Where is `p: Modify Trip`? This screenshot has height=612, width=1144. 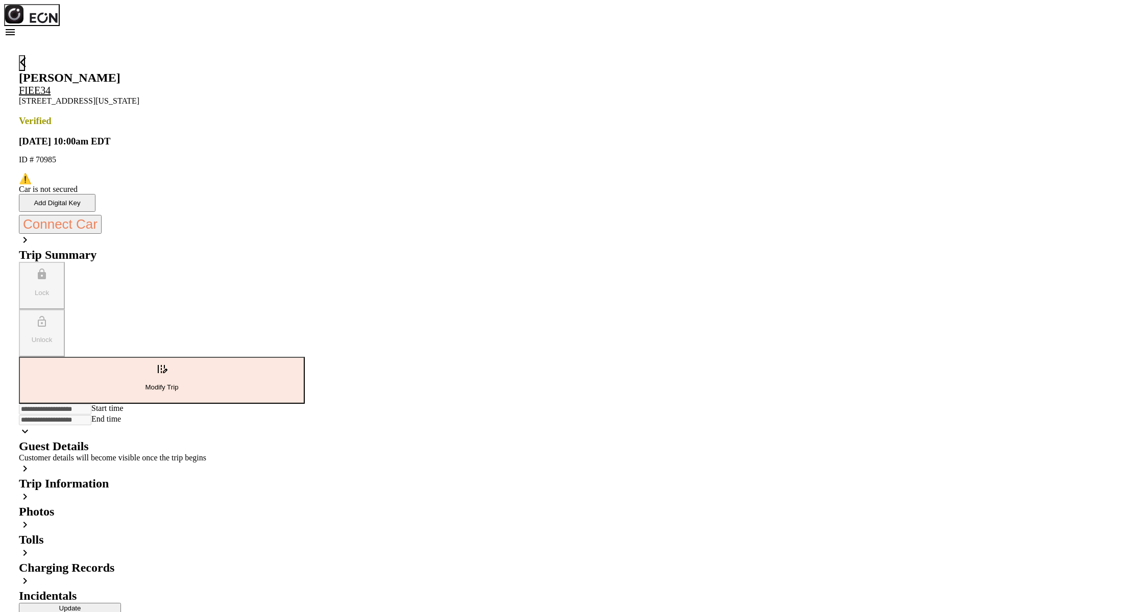
p: Modify Trip is located at coordinates (162, 387).